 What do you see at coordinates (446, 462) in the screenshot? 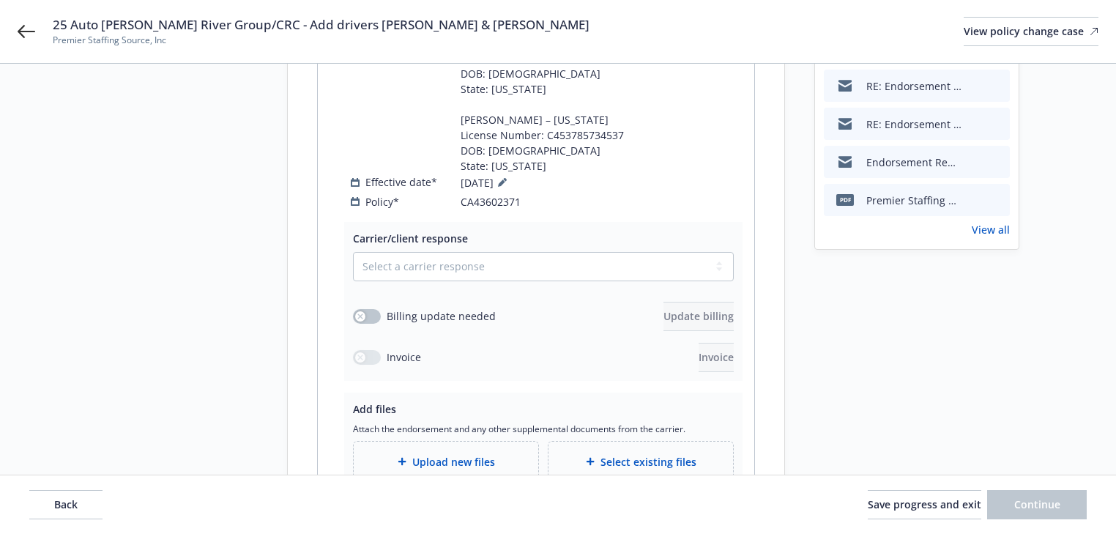
I see `div: Upload new files` at bounding box center [446, 462].